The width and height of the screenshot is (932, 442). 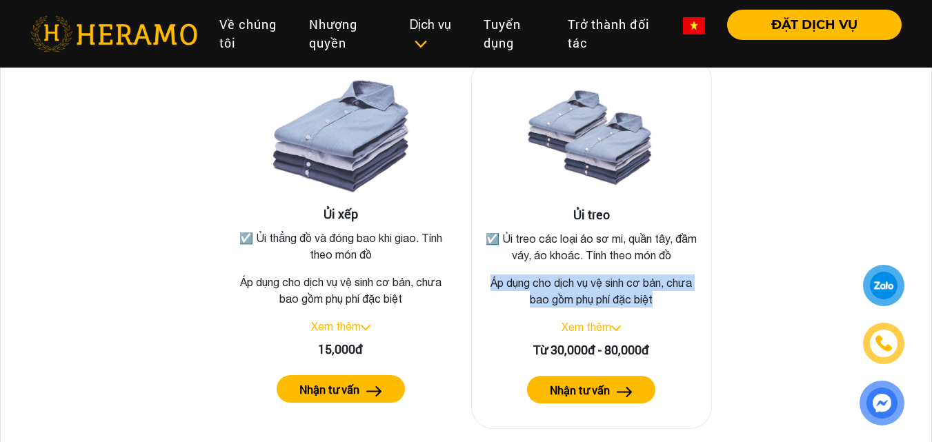 I want to click on div: Từ 30,000đ - 80,000đ, so click(x=592, y=350).